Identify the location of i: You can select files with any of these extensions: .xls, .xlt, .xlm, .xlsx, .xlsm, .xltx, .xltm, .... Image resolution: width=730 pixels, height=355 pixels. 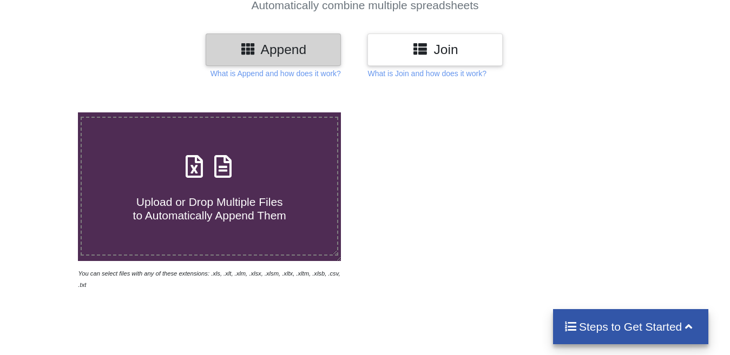
(209, 279).